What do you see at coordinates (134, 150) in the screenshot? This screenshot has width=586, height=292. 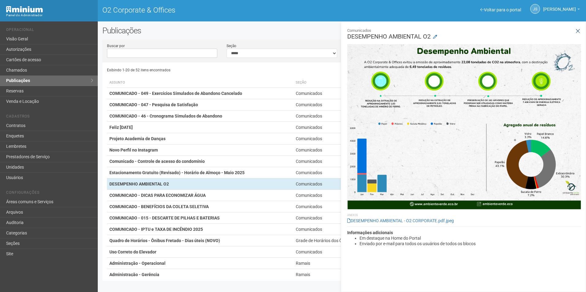 I see `strong: Novo Perfil no Instagram` at bounding box center [134, 150].